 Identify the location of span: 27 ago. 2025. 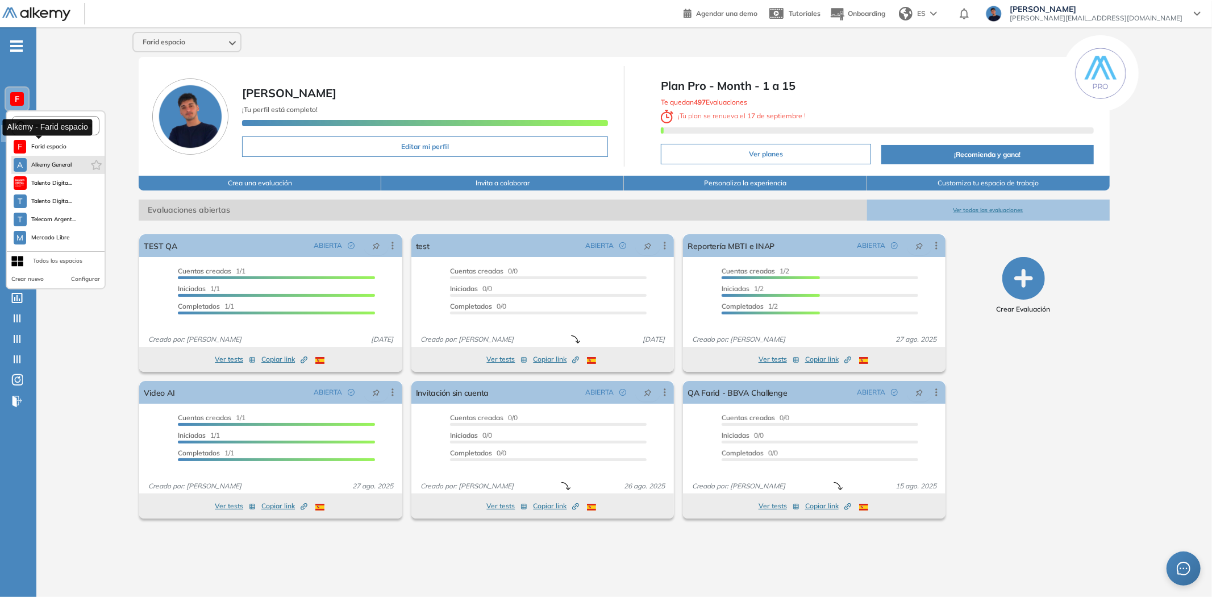
(916, 339).